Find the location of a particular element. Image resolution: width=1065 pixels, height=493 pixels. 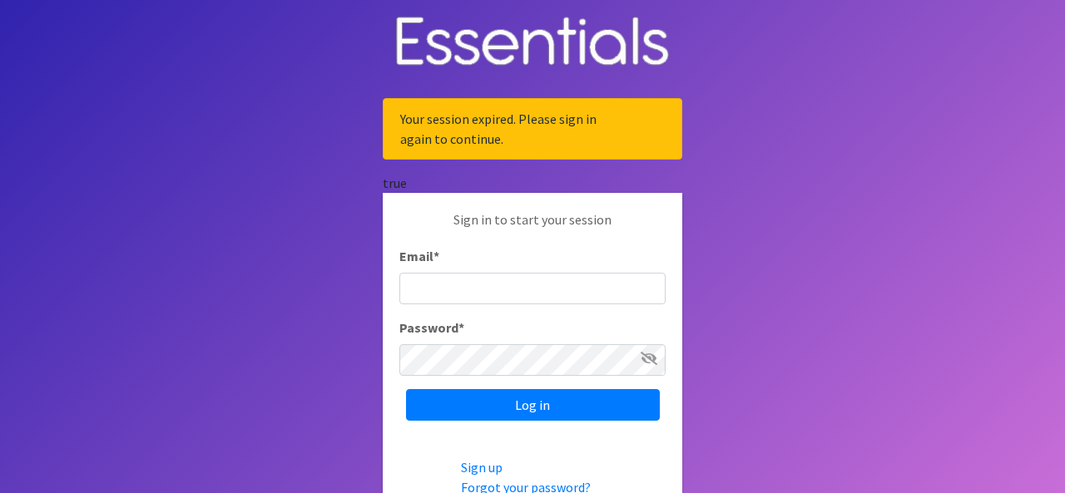

label: Password is located at coordinates (432, 328).